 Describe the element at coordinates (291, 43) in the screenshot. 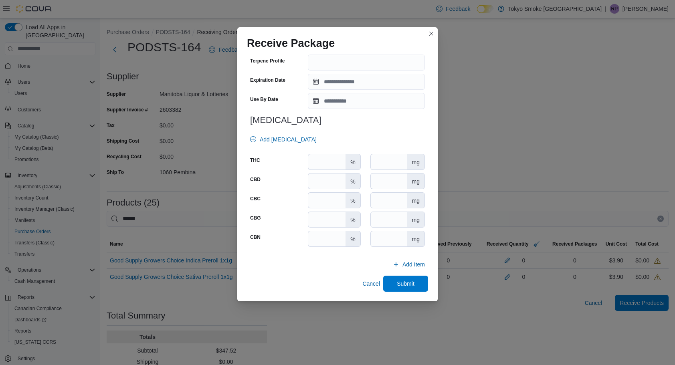

I see `h1: Receive Package` at that location.